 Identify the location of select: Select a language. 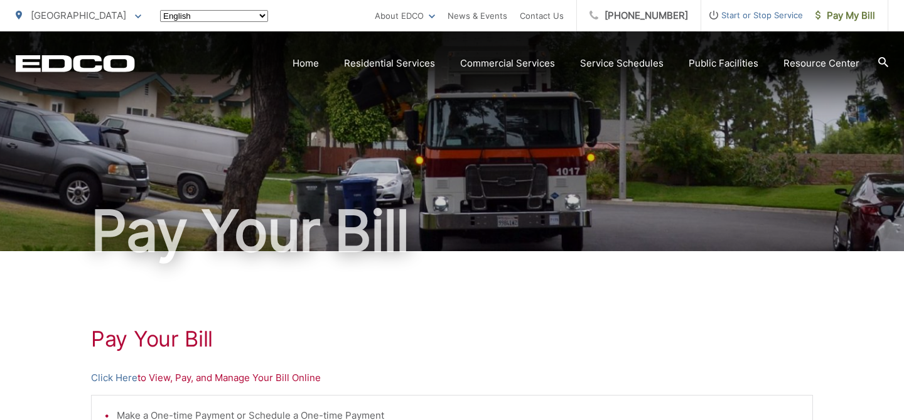
(214, 16).